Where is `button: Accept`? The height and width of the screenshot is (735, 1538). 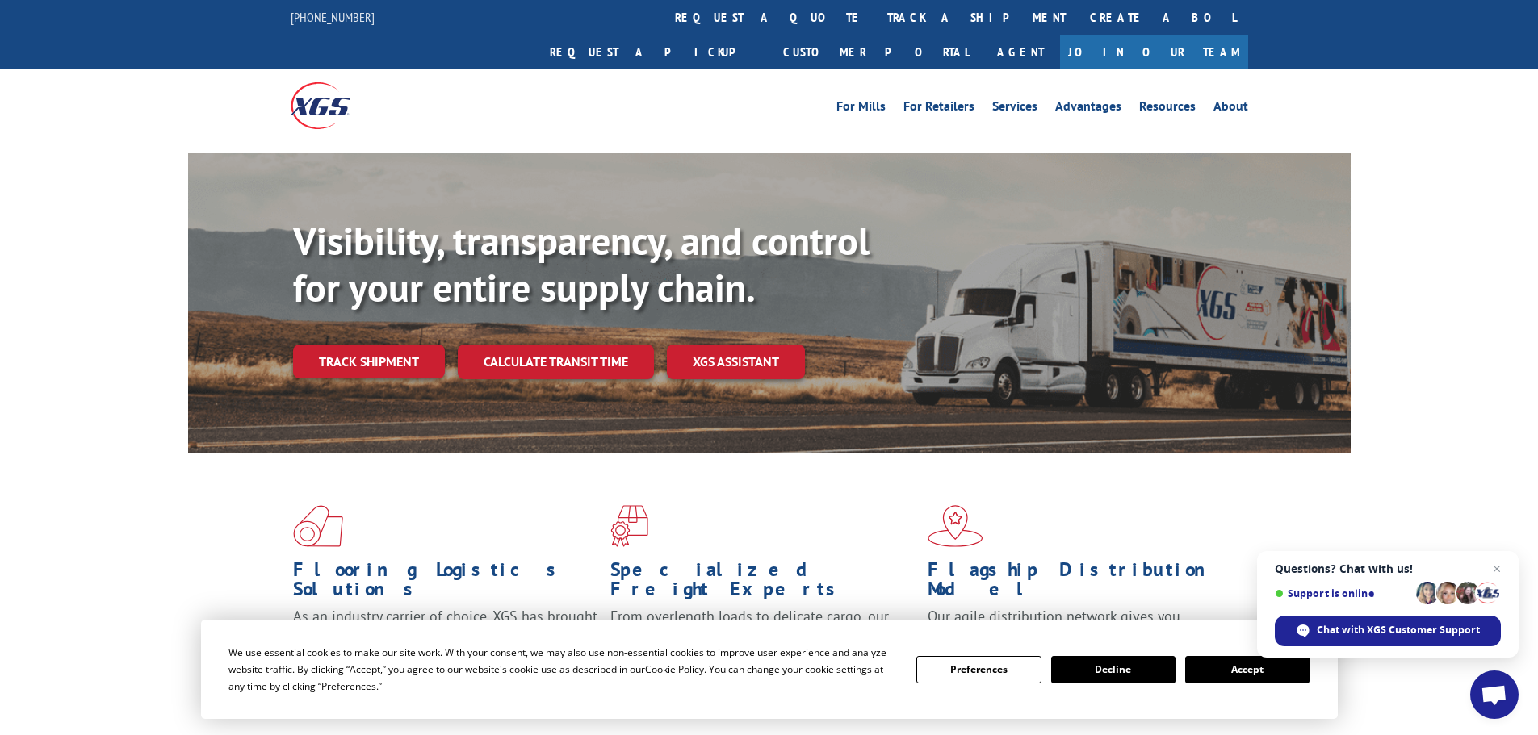
button: Accept is located at coordinates (1247, 670).